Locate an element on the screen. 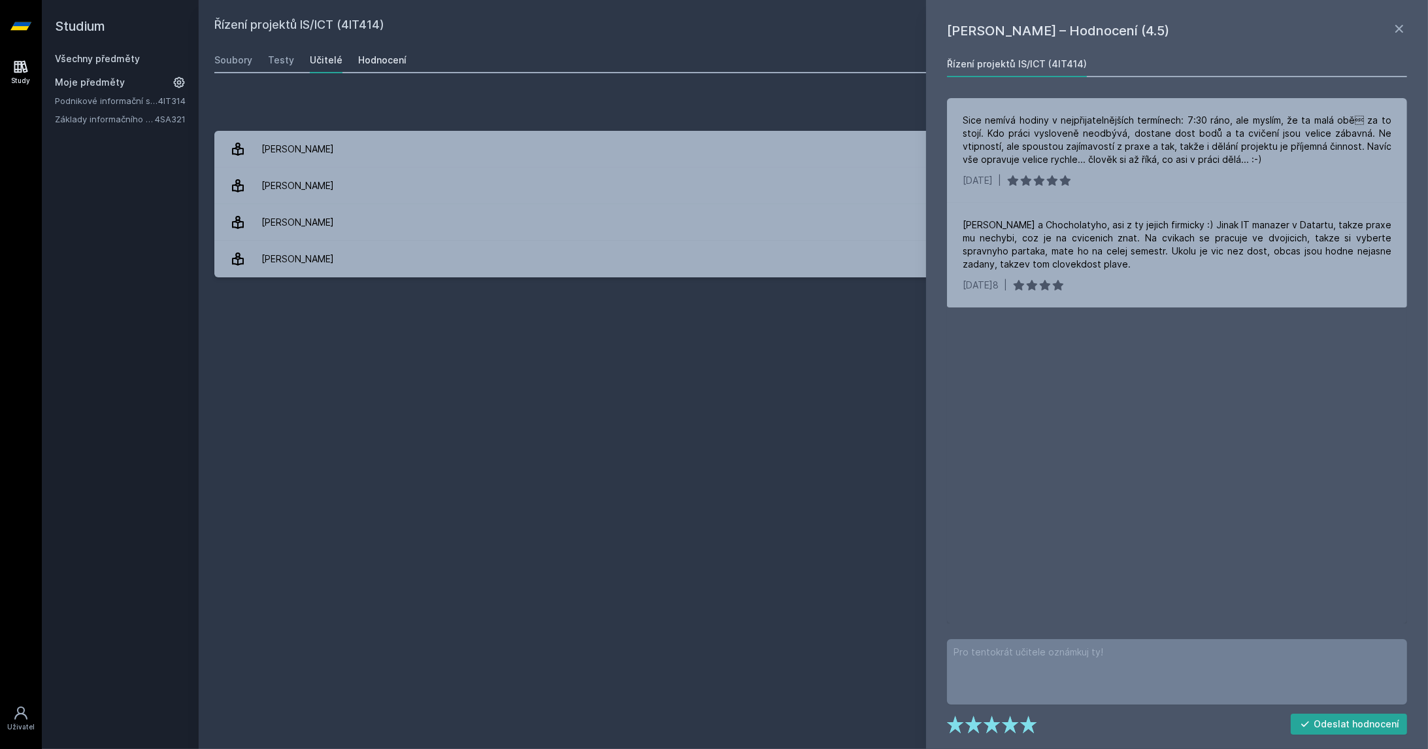  a: Study is located at coordinates (21, 72).